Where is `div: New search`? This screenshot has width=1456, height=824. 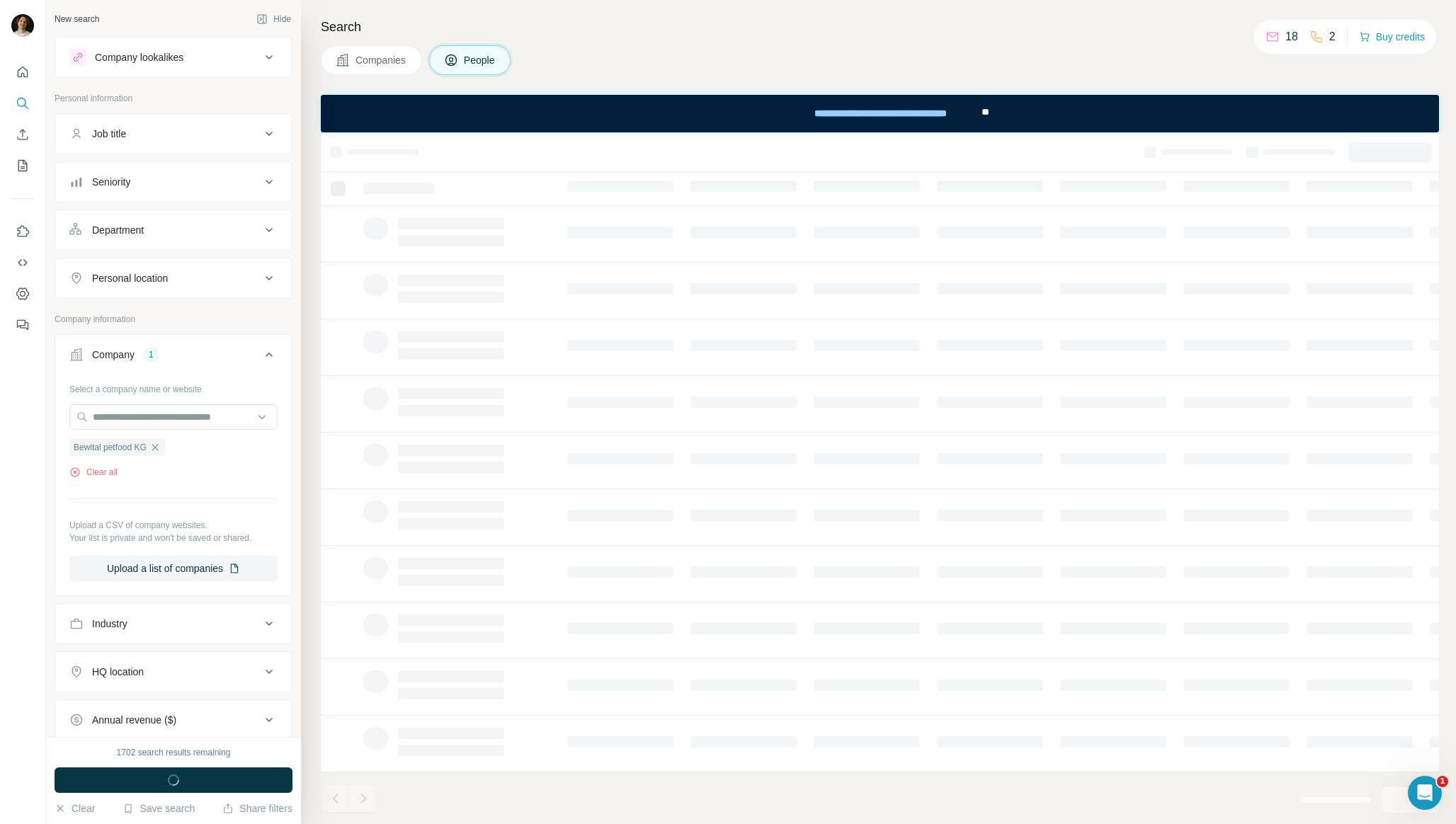
div: New search is located at coordinates (76, 19).